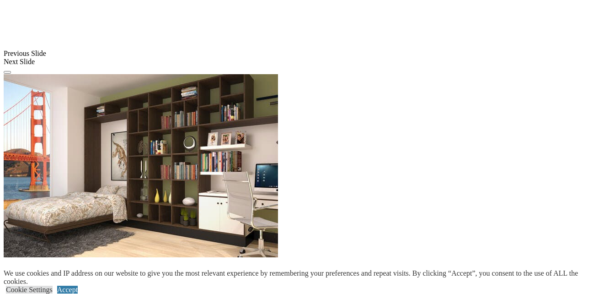  I want to click on div: We use cookies and IP address on our website to give you the most relevant experience by remember..., so click(298, 277).